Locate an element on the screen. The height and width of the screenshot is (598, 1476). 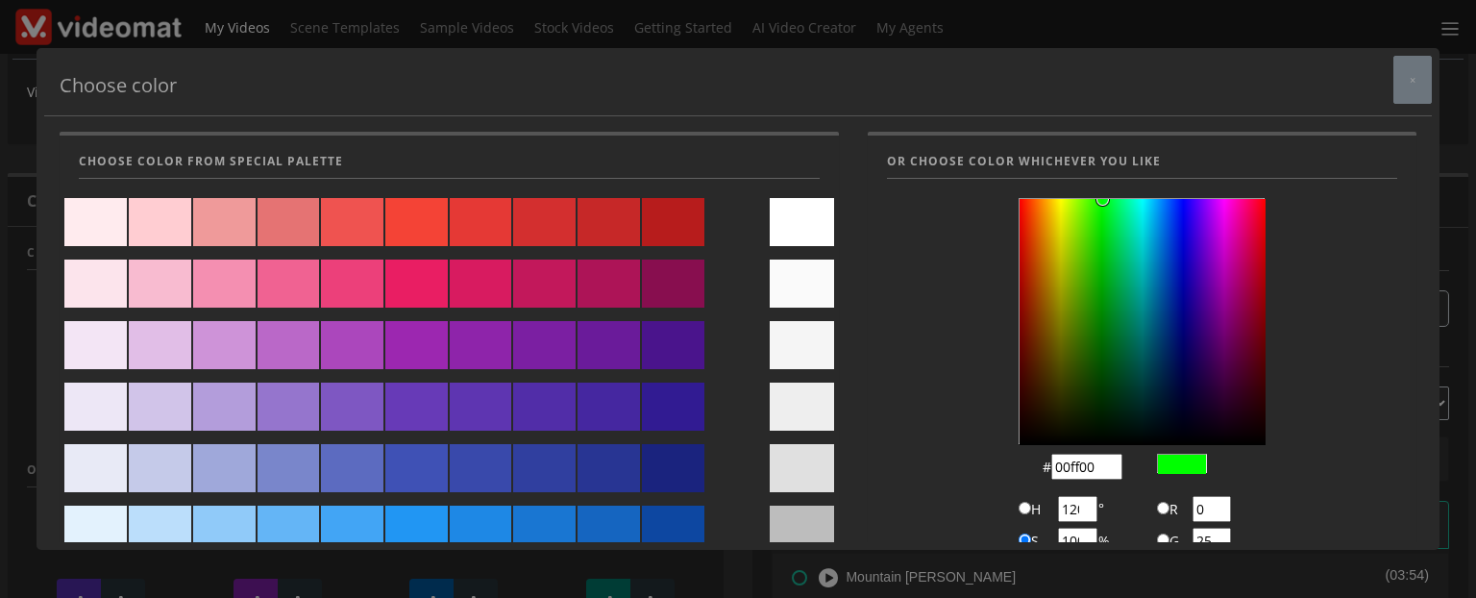
label: G is located at coordinates (1180, 540).